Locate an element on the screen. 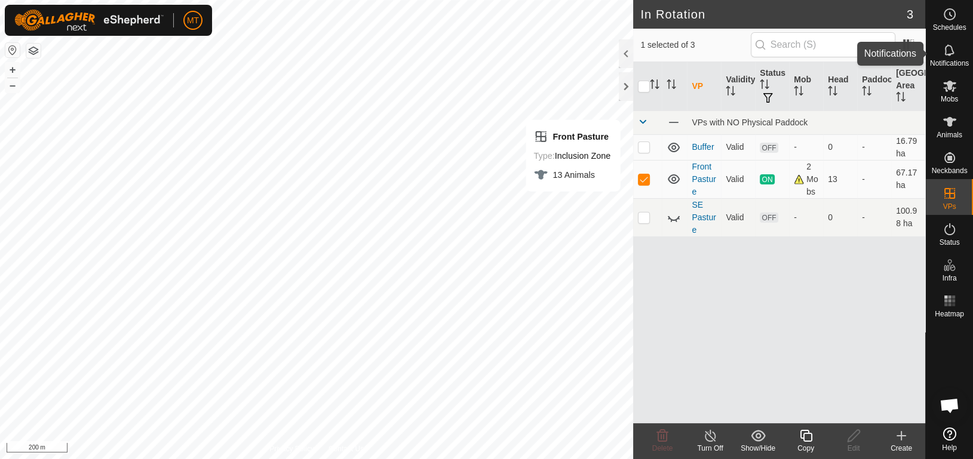 The width and height of the screenshot is (973, 459). a: Help is located at coordinates (949, 440).